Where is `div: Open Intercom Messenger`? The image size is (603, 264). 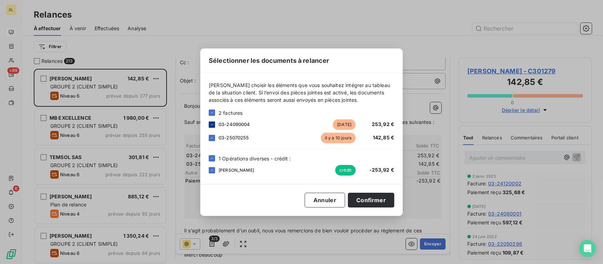
div: Open Intercom Messenger is located at coordinates (588, 249).